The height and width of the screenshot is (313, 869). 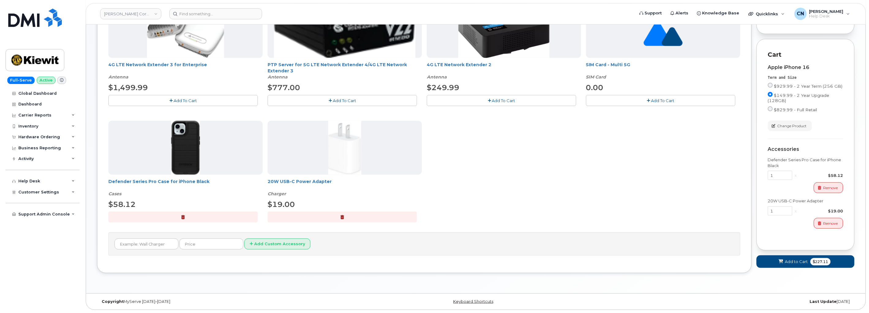 What do you see at coordinates (158, 65) in the screenshot?
I see `a: 4G LTE Network Extender 3 for Enterprise` at bounding box center [158, 65].